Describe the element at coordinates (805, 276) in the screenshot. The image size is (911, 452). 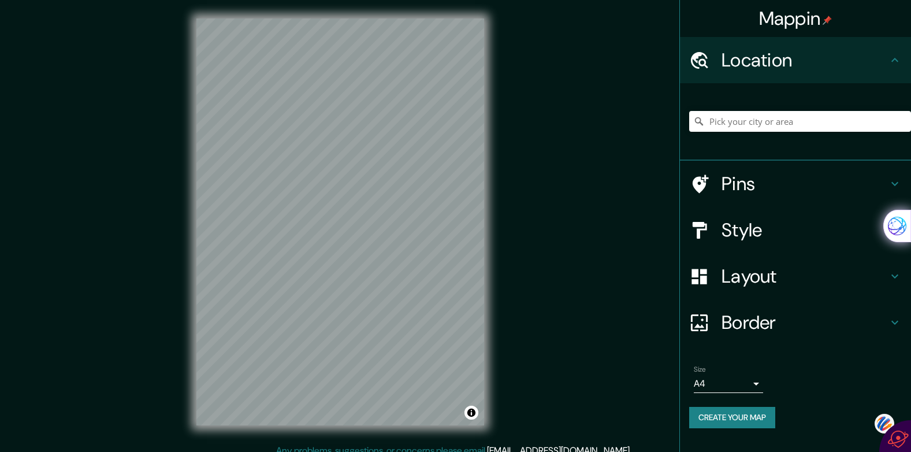
I see `h4: Layout` at that location.